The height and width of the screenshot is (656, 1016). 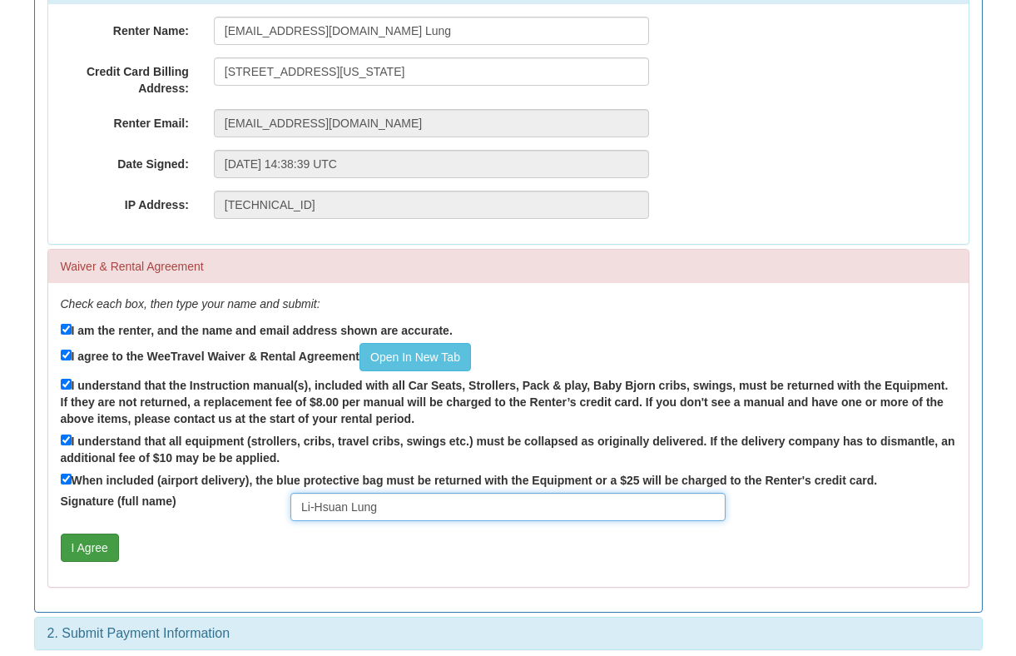 I want to click on input: I understand that all equipment (strollers, cribs, travel cribs, swings etc.) must be collapsed a..., so click(x=66, y=439).